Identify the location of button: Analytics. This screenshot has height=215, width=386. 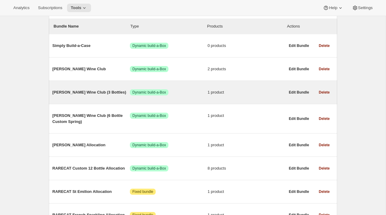
(21, 8).